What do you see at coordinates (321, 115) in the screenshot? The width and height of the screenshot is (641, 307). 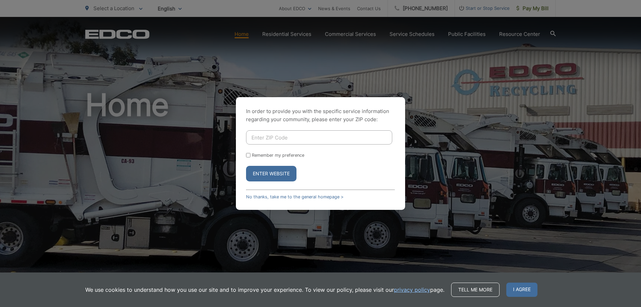 I see `p: In order to provide you with the specific service information regarding your community, please en...` at bounding box center [321, 115].